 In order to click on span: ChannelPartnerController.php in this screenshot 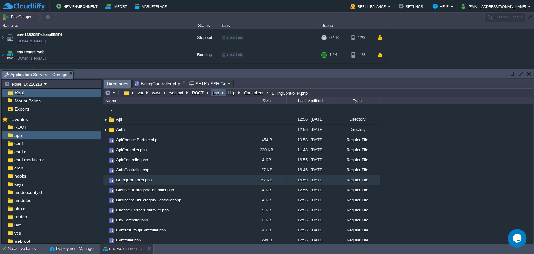, I will do `click(142, 210)`.